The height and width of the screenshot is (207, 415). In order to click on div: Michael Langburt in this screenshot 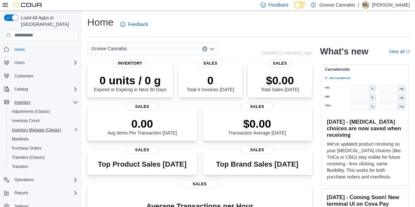, I will do `click(366, 5)`.